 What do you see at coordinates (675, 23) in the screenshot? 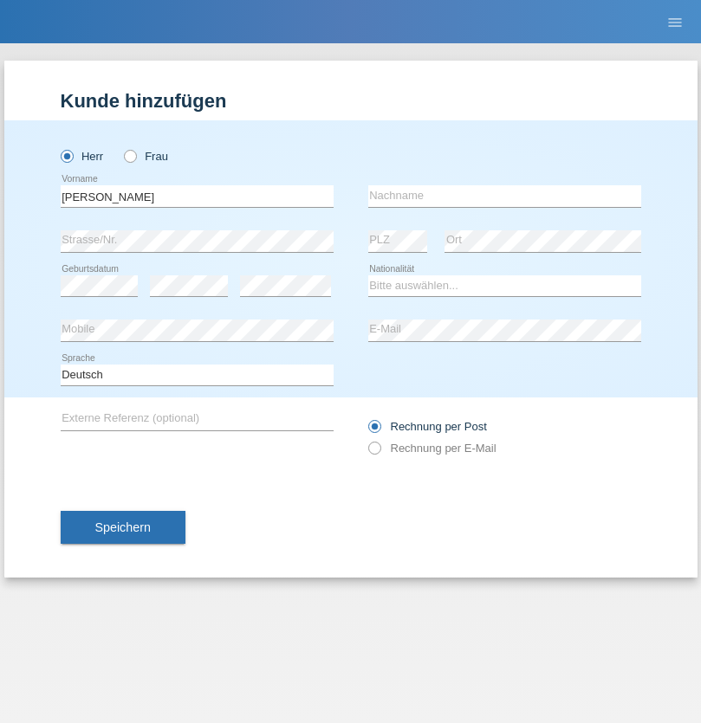
I see `i: menu` at bounding box center [675, 23].